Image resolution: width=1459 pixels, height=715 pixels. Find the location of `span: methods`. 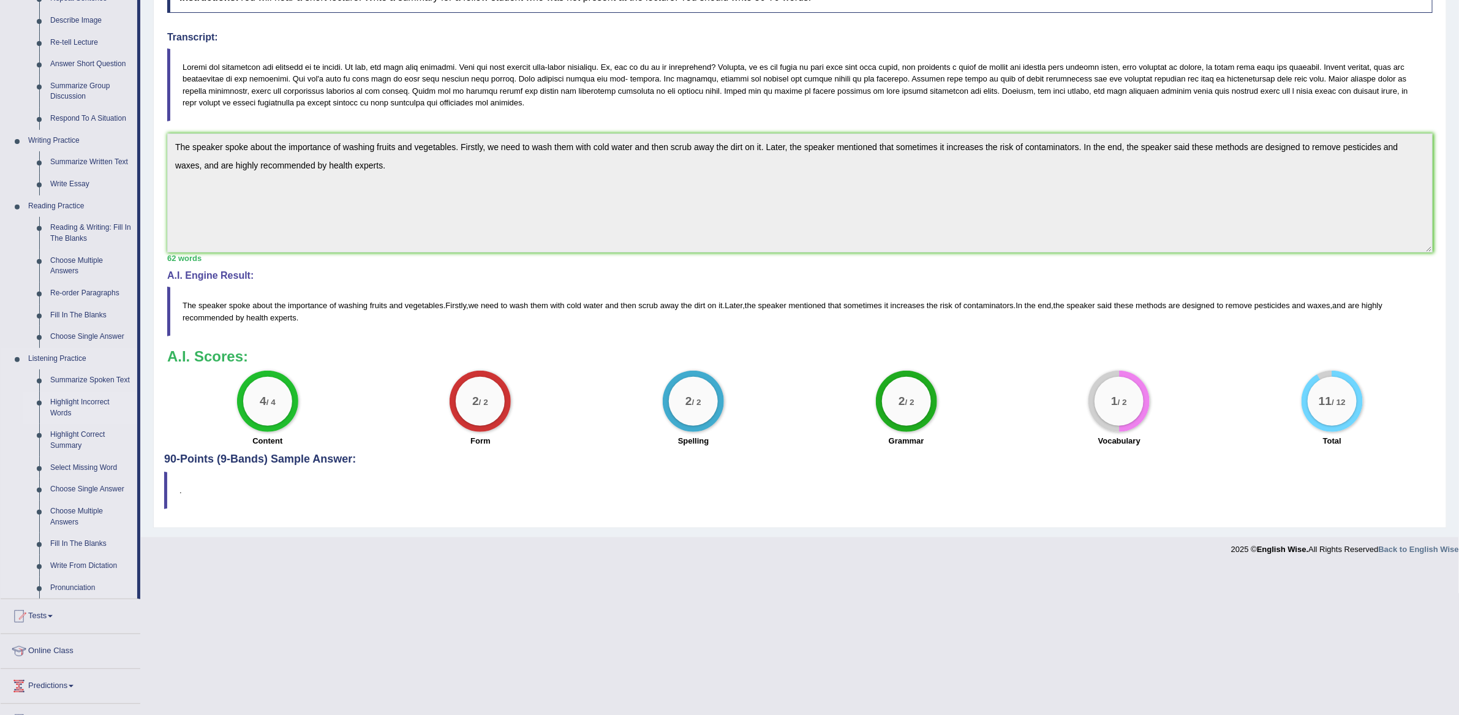

span: methods is located at coordinates (1151, 305).